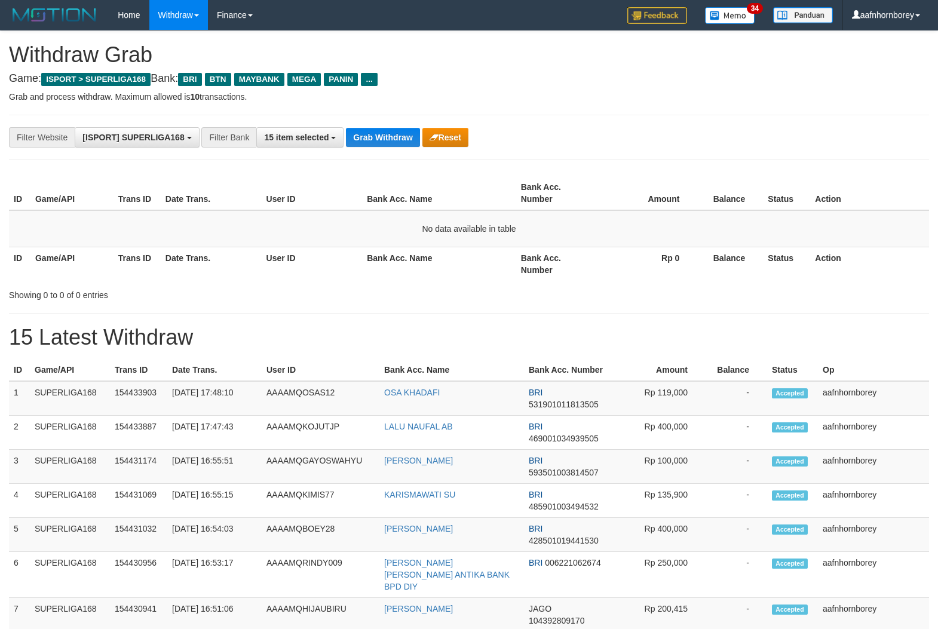  What do you see at coordinates (96, 79) in the screenshot?
I see `span: ISPORT > SUPERLIGA168` at bounding box center [96, 79].